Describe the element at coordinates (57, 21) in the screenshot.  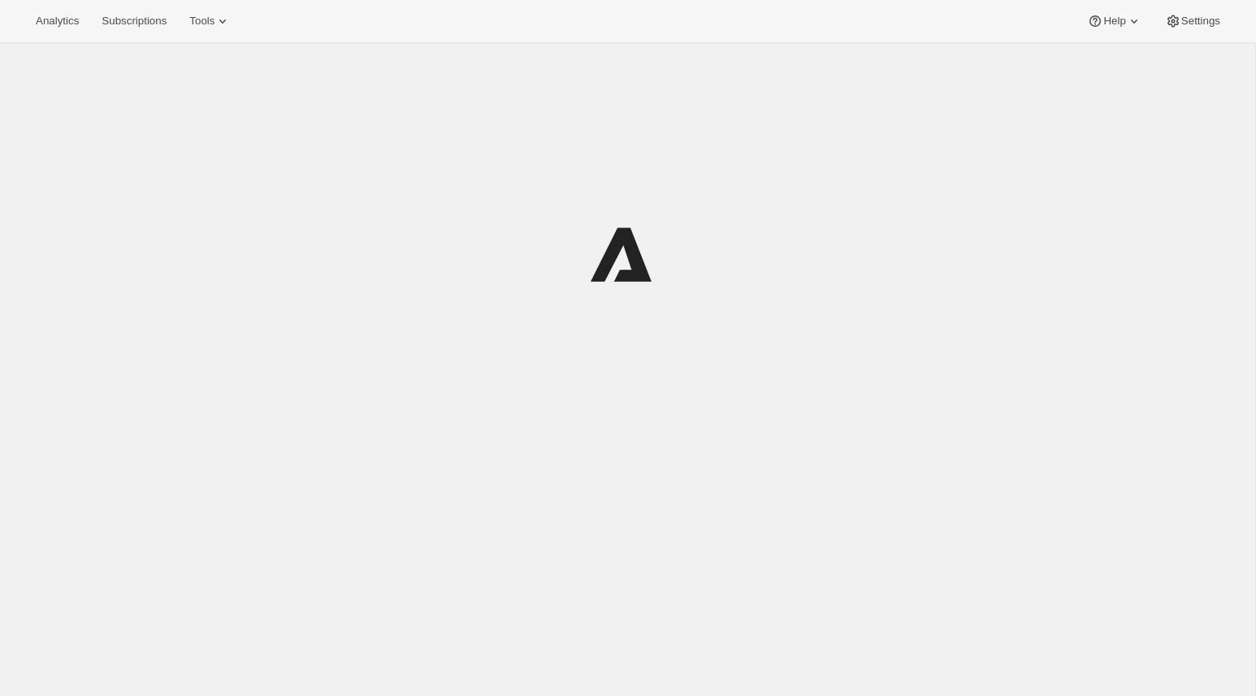
I see `button: Analytics` at that location.